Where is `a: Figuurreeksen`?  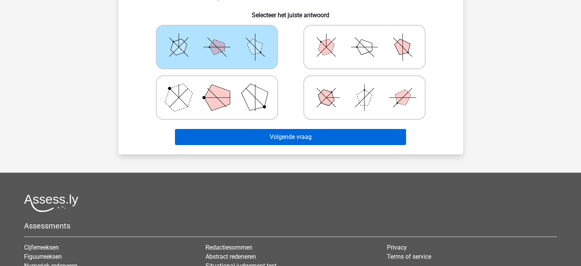 a: Figuurreeksen is located at coordinates (43, 256).